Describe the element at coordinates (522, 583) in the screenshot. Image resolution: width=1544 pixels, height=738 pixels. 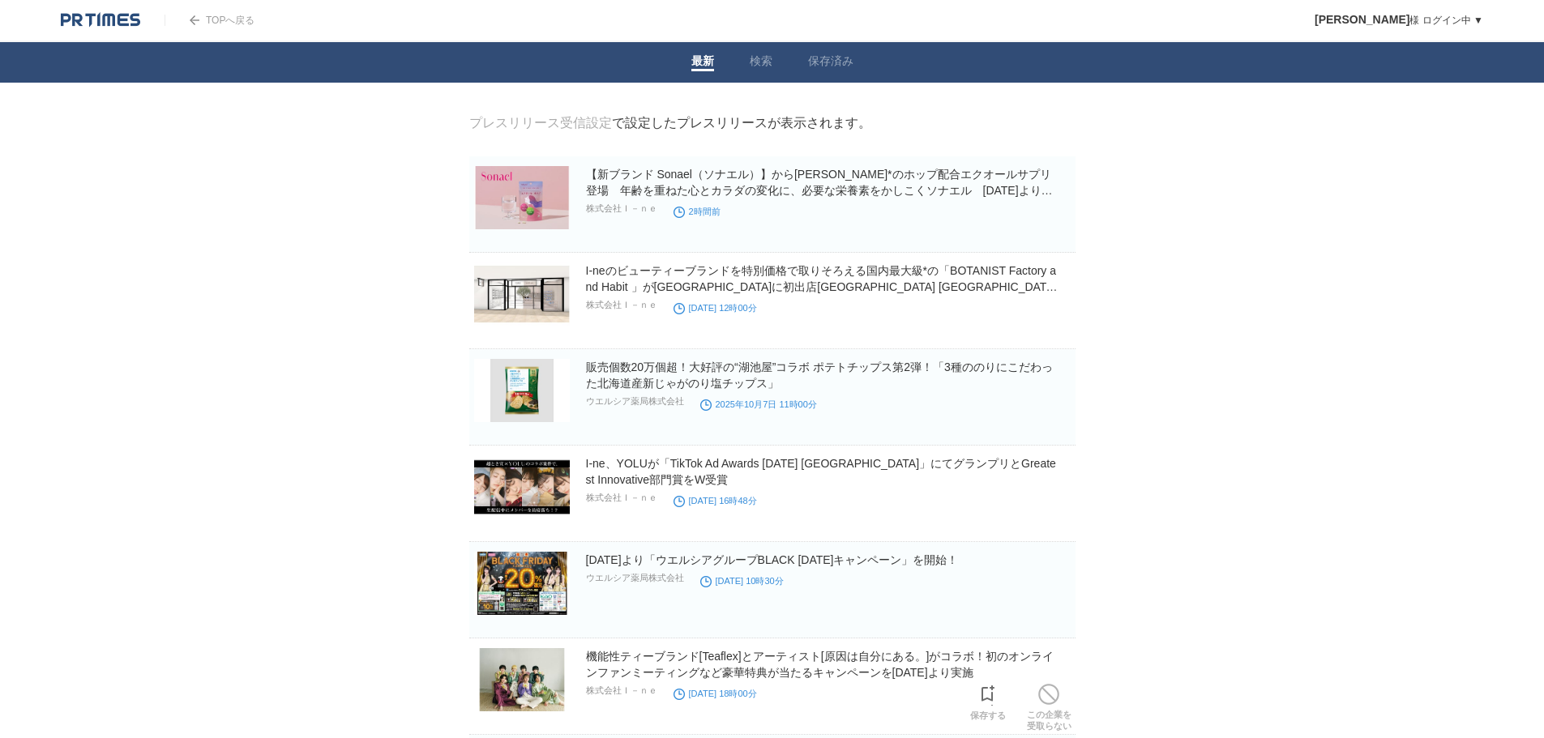
I see `img: 10月6日（月）より「ウエルシアグループBLACK FRIDAYキャンペーン」を開始！` at that location.